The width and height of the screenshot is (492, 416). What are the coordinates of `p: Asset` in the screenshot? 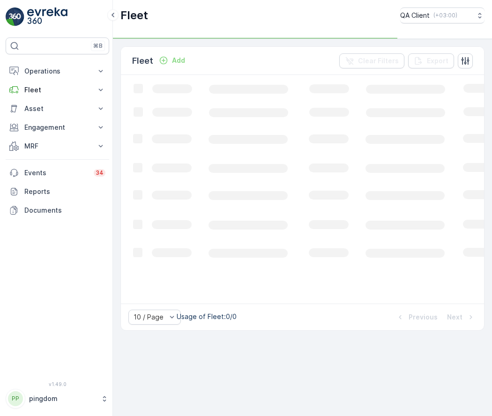 It's located at (57, 109).